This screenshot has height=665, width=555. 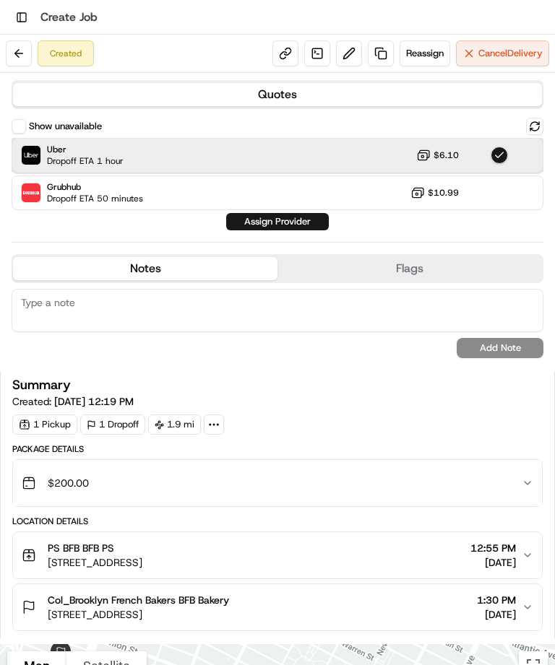 What do you see at coordinates (138, 100) in the screenshot?
I see `input: Clear` at bounding box center [138, 100].